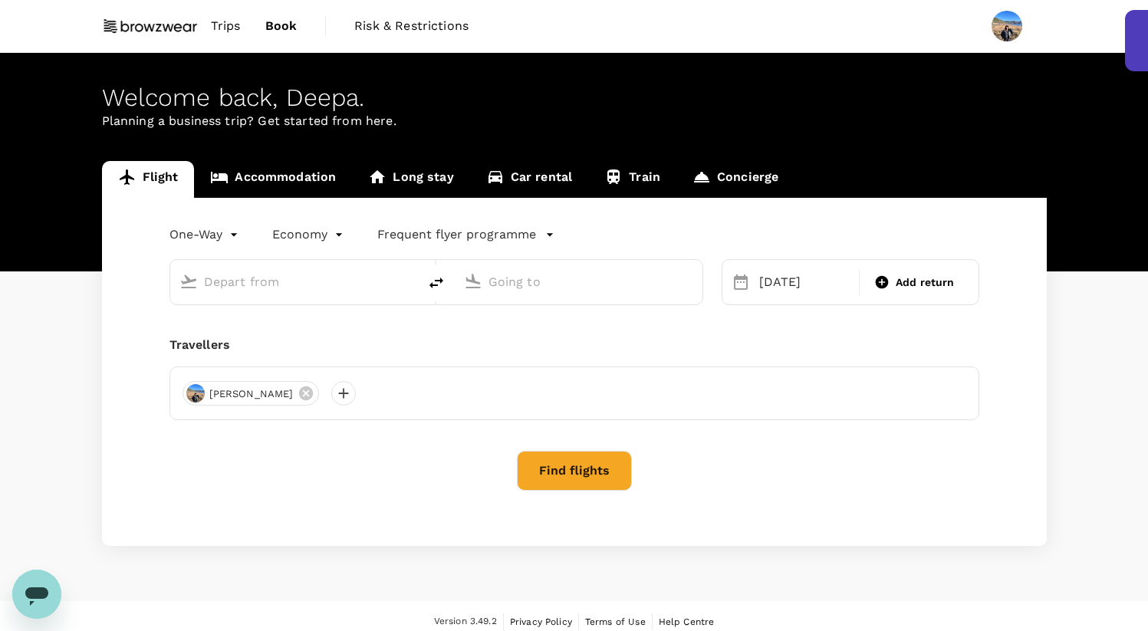  Describe the element at coordinates (541, 622) in the screenshot. I see `a: Privacy Policy` at that location.